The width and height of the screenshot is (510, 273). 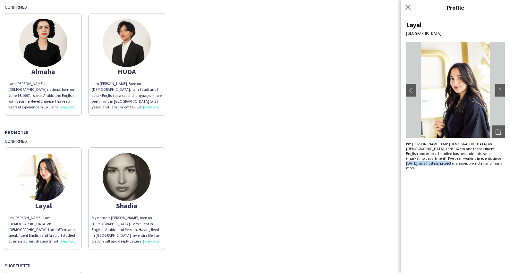 I want to click on img: thumb-269bfb3b-9687-49f2-90c7-1fbd59e5fcd0.jpg, so click(x=127, y=43).